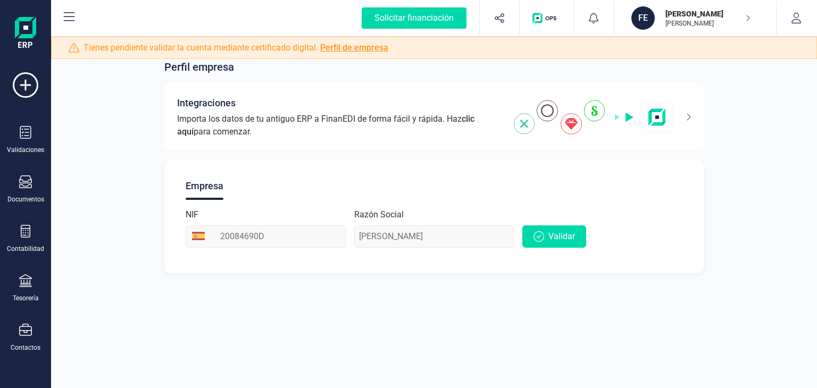 This screenshot has height=388, width=817. Describe the element at coordinates (546, 18) in the screenshot. I see `img: Logo de OPS` at that location.